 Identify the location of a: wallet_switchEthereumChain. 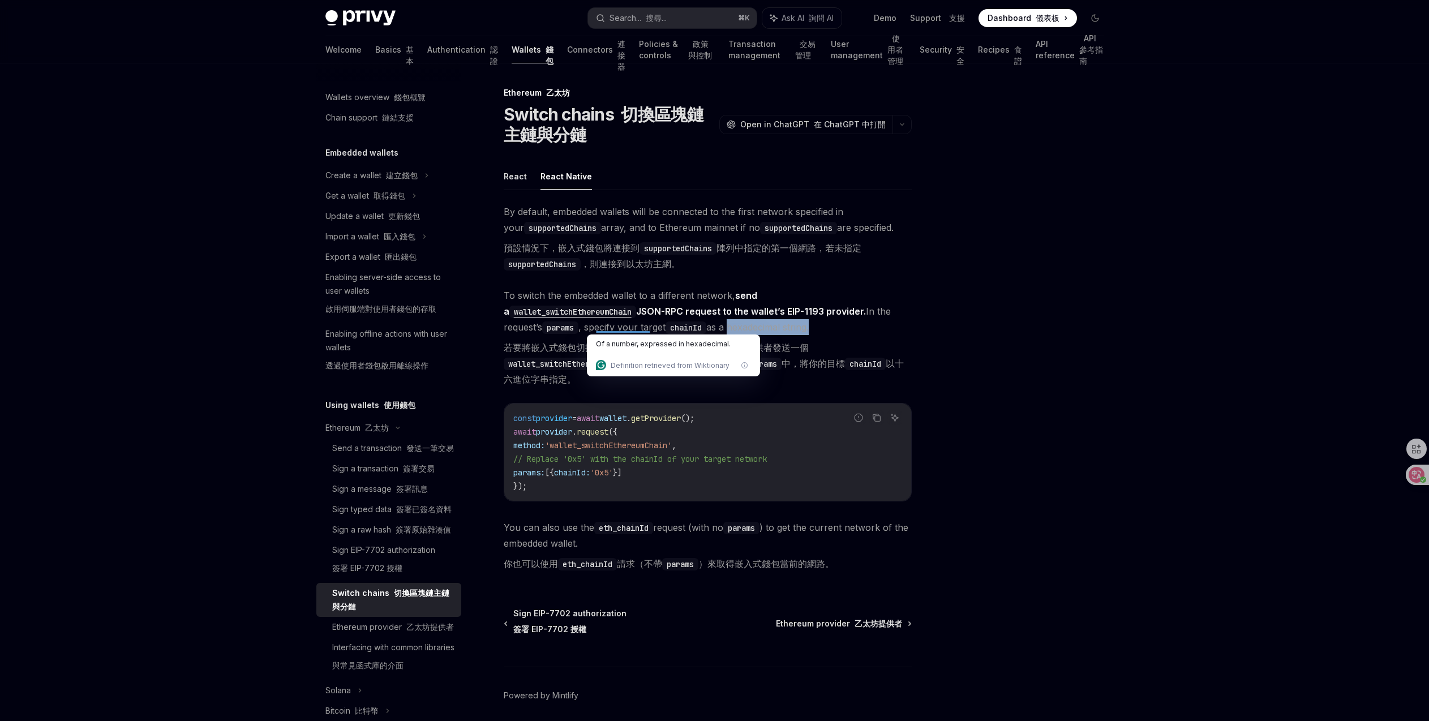
(573, 311).